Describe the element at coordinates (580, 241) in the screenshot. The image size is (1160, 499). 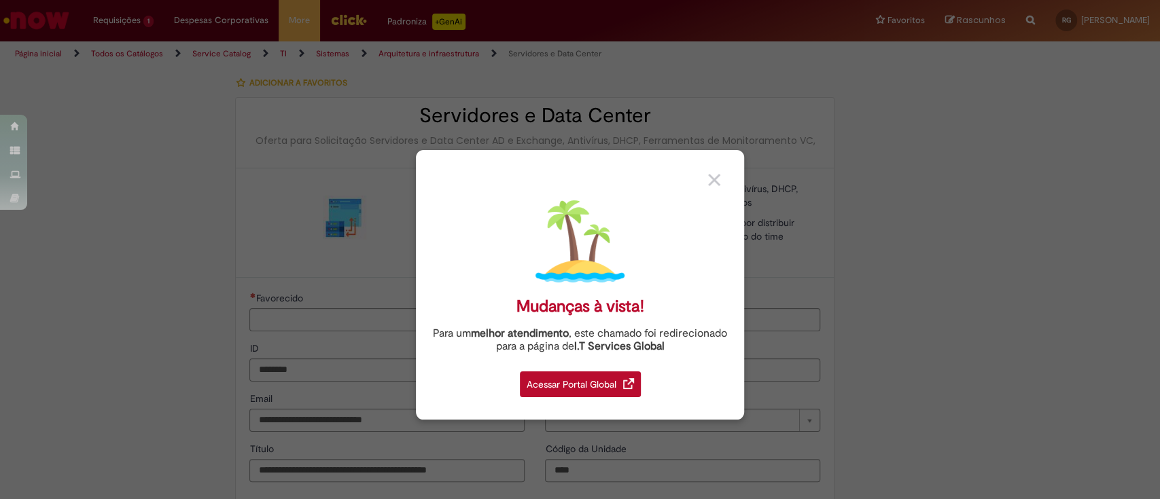
I see `img: island.png` at that location.